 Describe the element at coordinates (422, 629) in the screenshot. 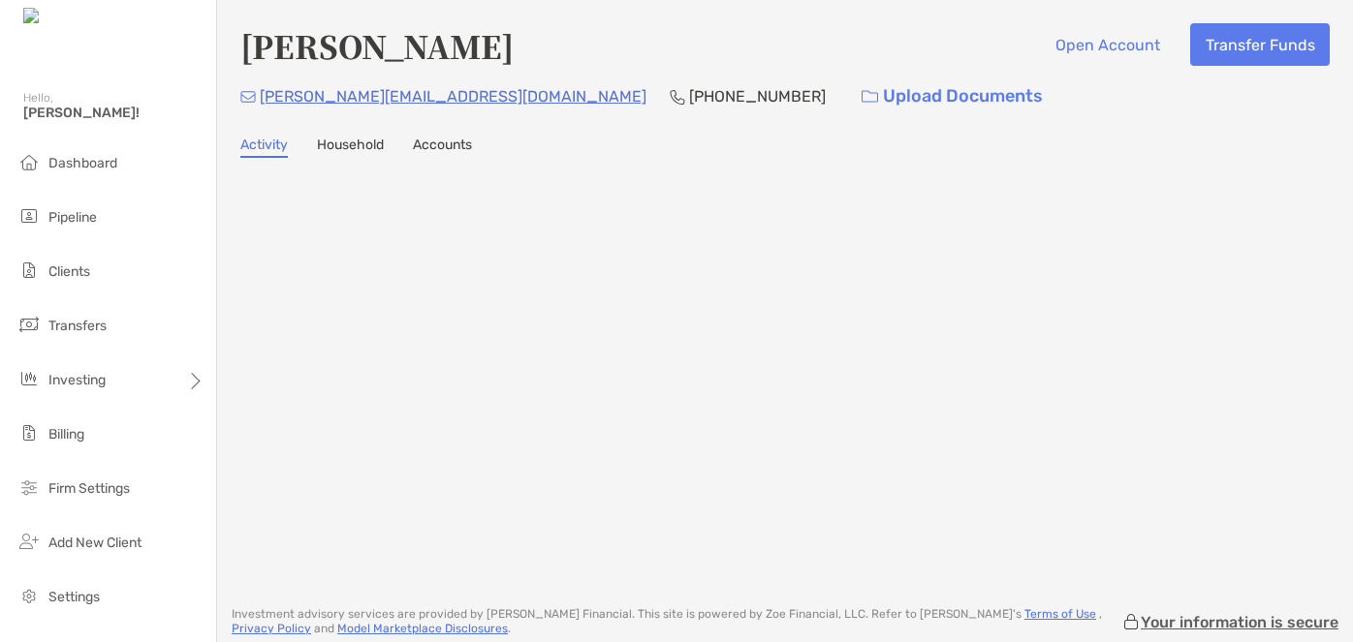

I see `a: Model Marketplace Disclosures` at that location.